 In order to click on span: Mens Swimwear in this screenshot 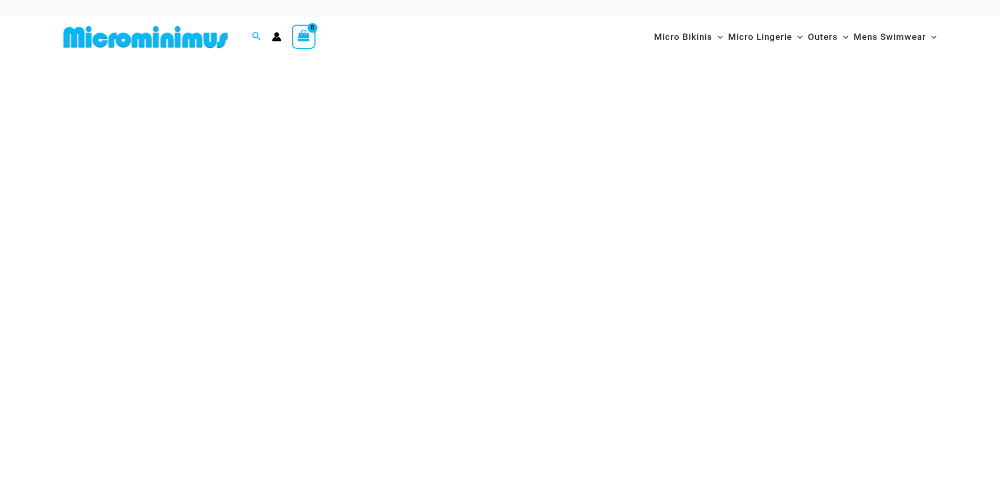, I will do `click(890, 37)`.